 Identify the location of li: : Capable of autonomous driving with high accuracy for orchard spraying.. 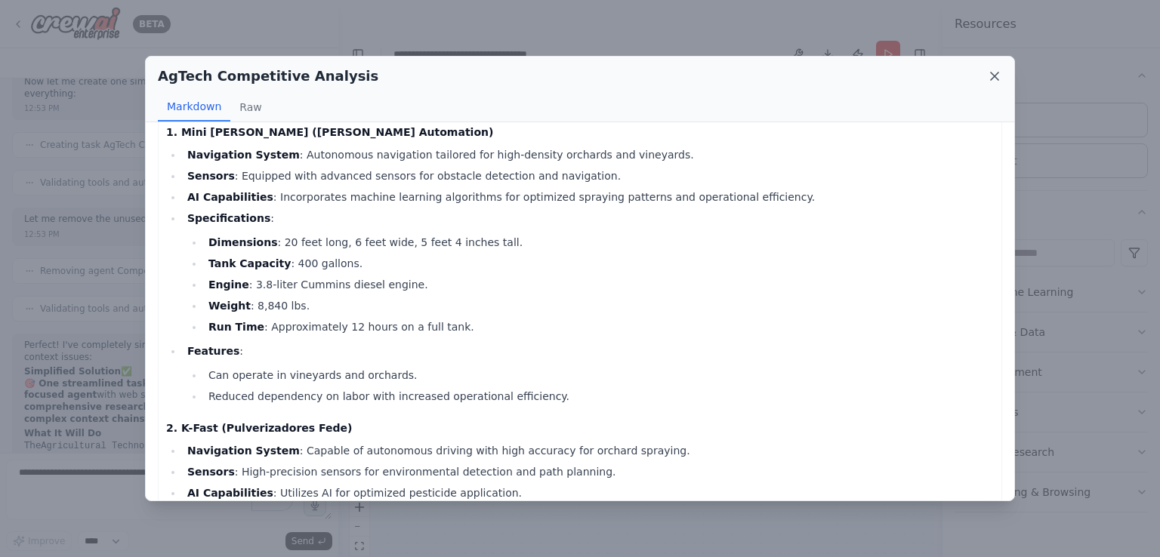
(588, 451).